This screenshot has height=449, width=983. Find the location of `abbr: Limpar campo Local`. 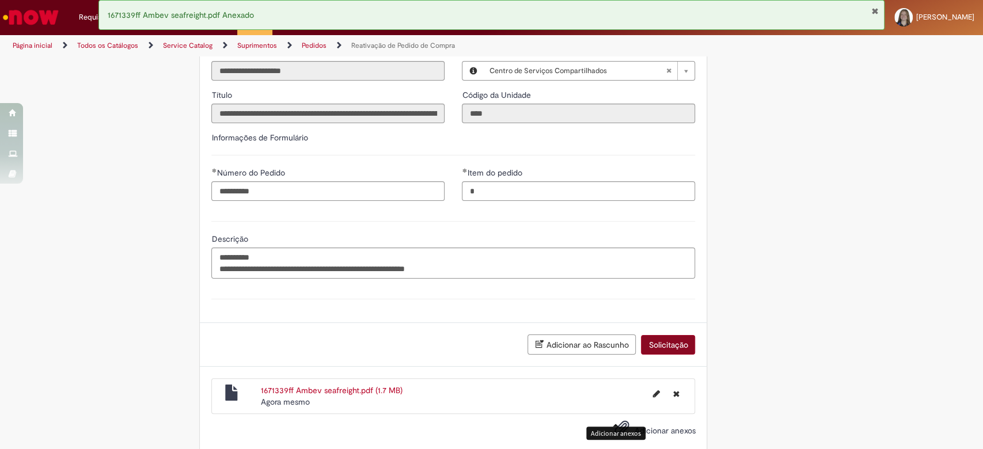

abbr: Limpar campo Local is located at coordinates (669, 71).